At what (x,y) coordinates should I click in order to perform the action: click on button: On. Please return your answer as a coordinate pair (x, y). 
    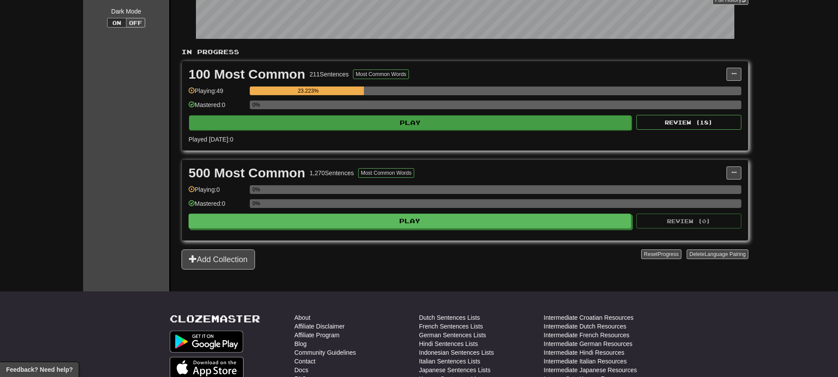
    Looking at the image, I should click on (117, 23).